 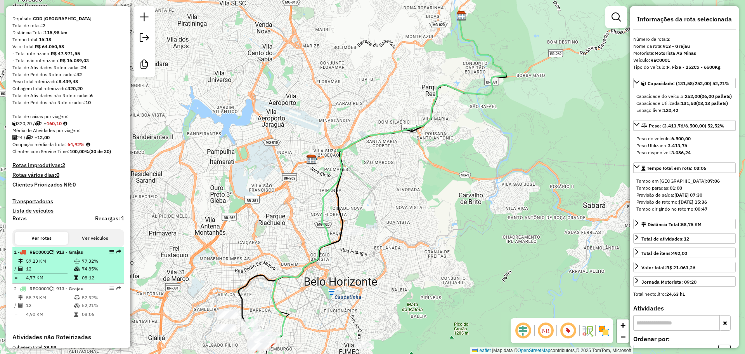 I want to click on a: Exportar sessão, so click(x=144, y=38).